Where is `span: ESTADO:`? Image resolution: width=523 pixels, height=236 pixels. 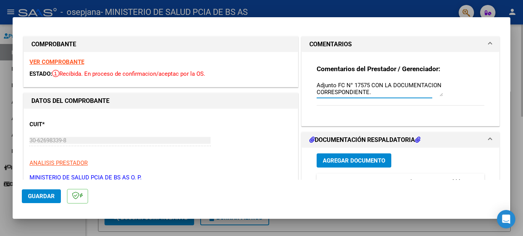 span: ESTADO: is located at coordinates (41, 74).